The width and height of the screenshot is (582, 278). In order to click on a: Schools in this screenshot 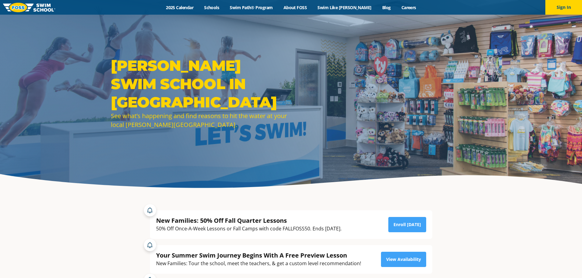, I will do `click(212, 7)`.